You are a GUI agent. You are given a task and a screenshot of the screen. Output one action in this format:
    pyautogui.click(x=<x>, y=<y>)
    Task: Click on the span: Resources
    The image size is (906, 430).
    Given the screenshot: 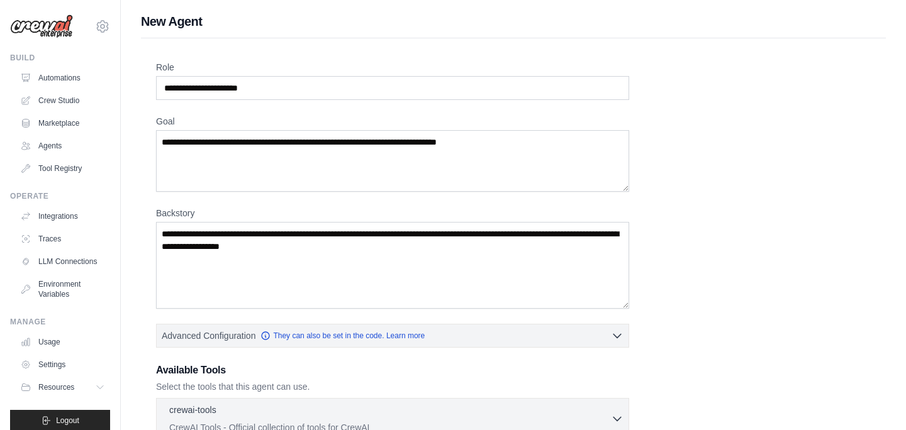 What is the action you would take?
    pyautogui.click(x=56, y=387)
    